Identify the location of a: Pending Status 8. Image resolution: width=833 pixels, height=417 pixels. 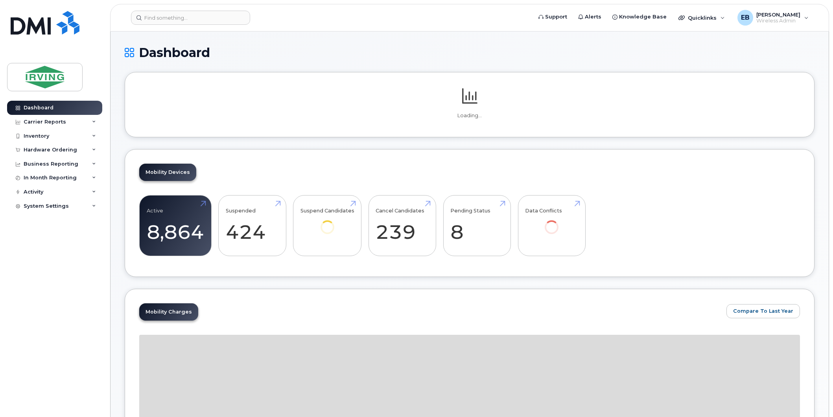
(477, 226).